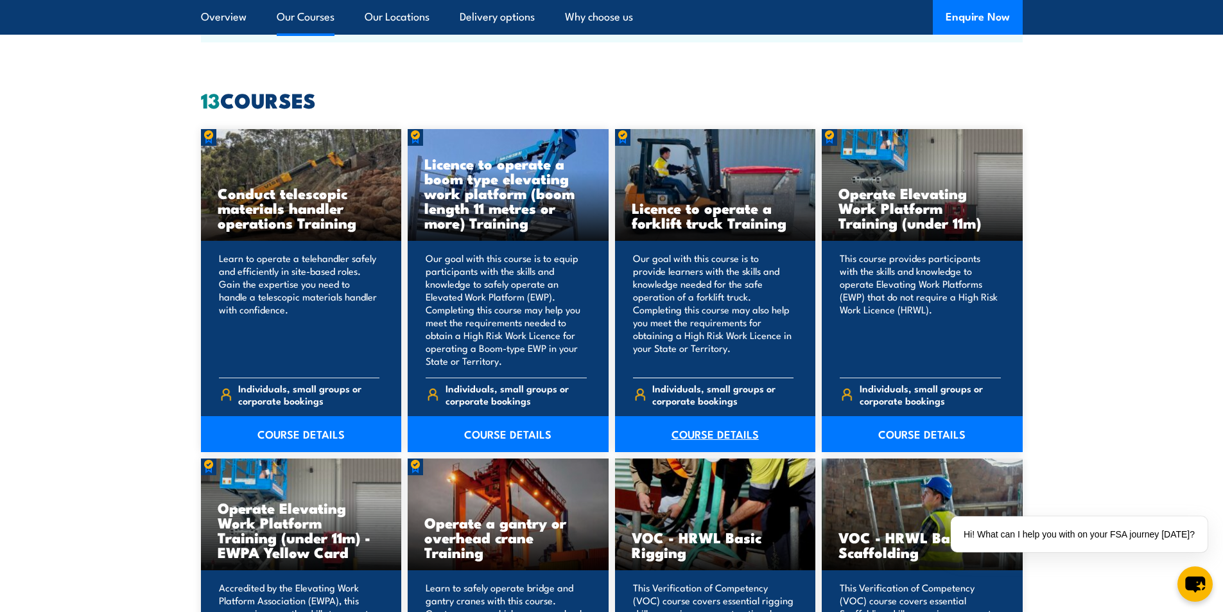  What do you see at coordinates (920, 310) in the screenshot?
I see `p: This course provides participants with the skills and knowledge to operate Elevating Work Platfor...` at bounding box center [920, 310].